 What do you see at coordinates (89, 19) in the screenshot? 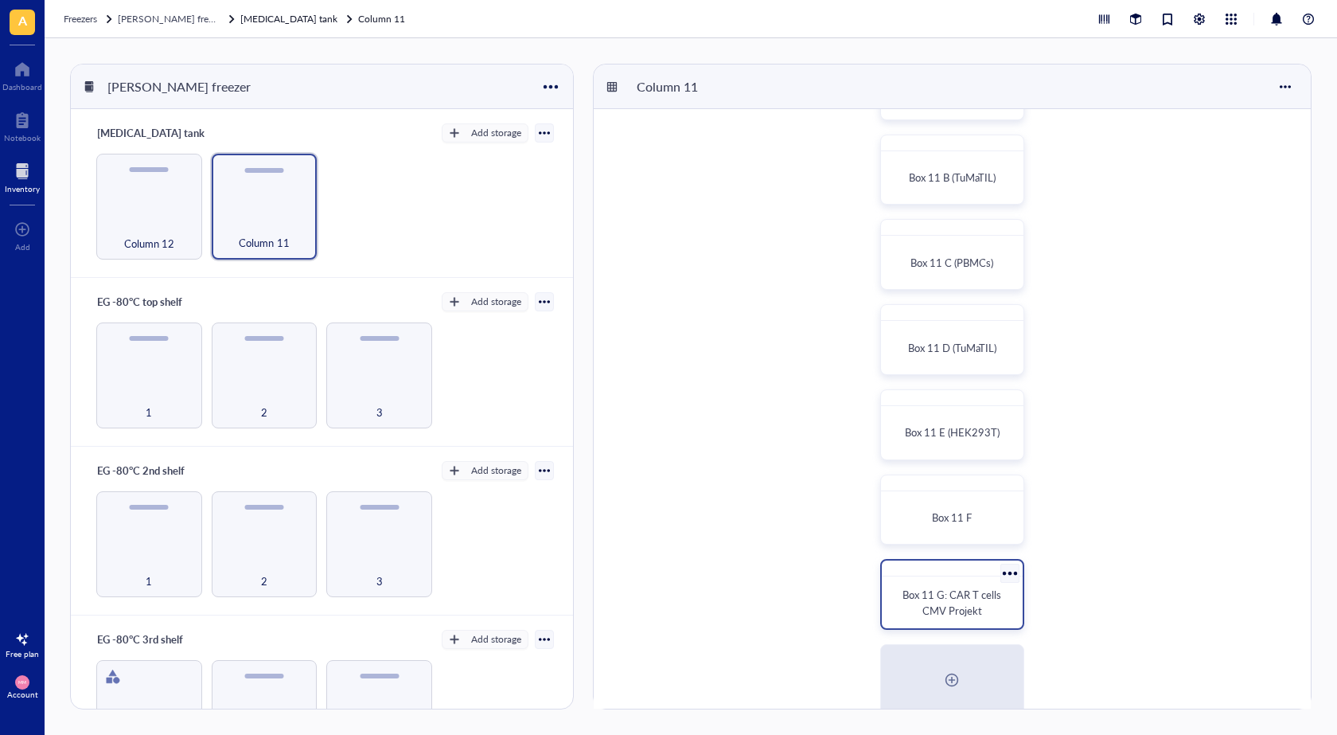
I see `a: Freezers` at bounding box center [89, 19].